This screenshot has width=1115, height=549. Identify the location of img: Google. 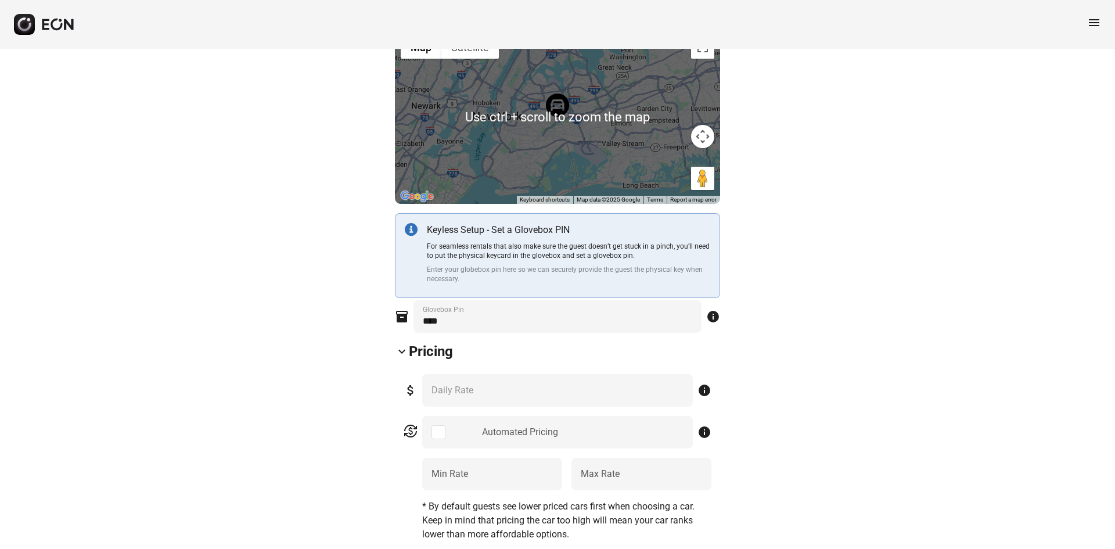
(417, 196).